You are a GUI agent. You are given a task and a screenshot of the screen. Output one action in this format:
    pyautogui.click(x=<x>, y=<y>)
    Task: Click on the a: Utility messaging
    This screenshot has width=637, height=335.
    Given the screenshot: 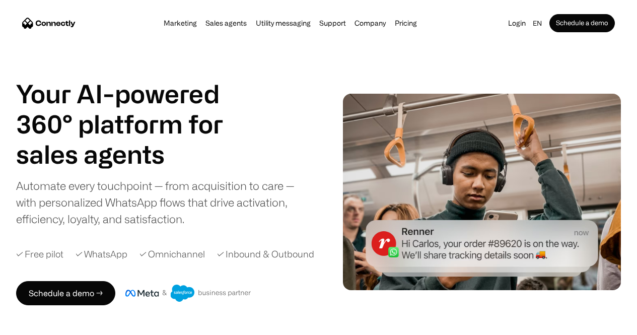 What is the action you would take?
    pyautogui.click(x=283, y=23)
    